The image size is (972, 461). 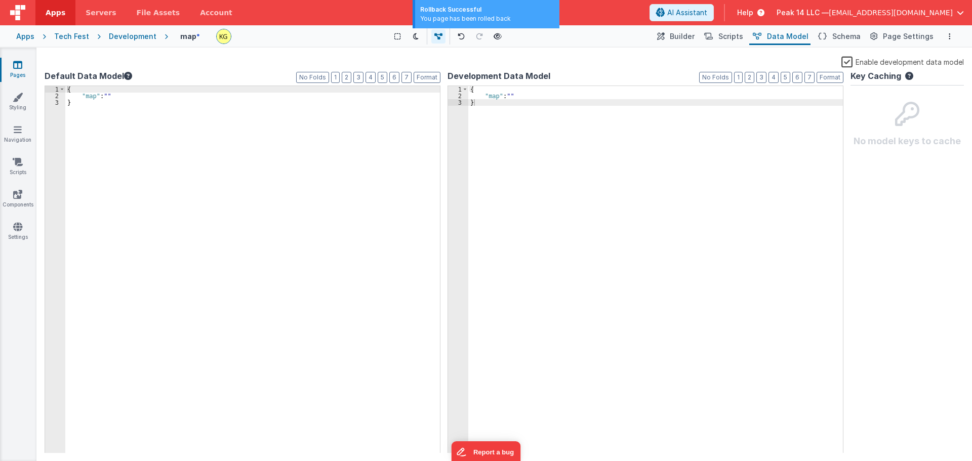 I want to click on span: Builder, so click(x=682, y=36).